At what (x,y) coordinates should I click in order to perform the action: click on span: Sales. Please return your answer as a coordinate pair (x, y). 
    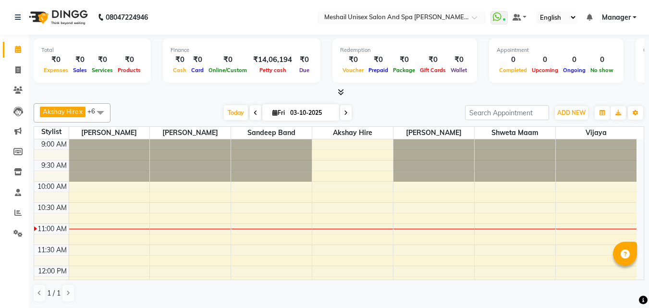
    Looking at the image, I should click on (80, 70).